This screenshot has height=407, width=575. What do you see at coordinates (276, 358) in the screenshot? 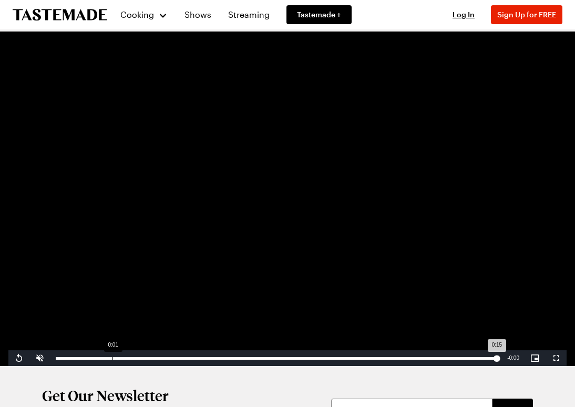
I see `div: Progress Bar` at bounding box center [276, 358].